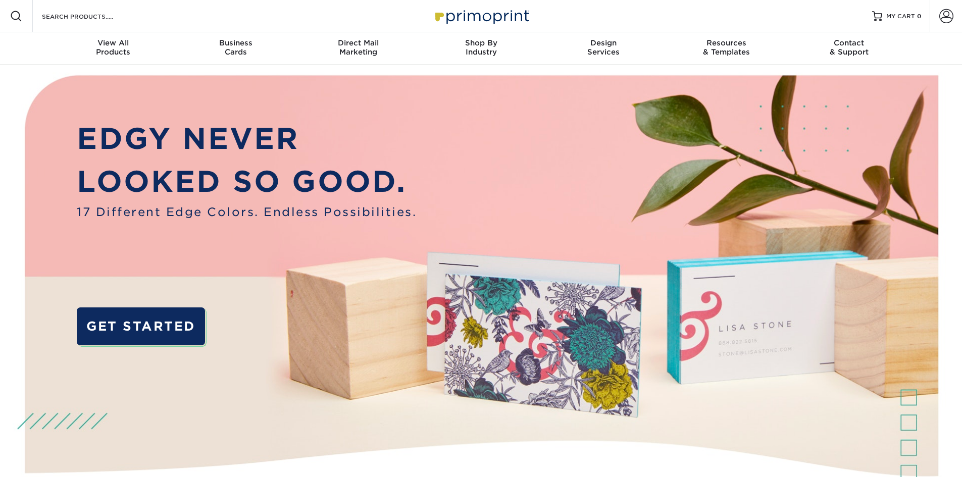 Image resolution: width=962 pixels, height=477 pixels. What do you see at coordinates (90, 16) in the screenshot?
I see `input: SEARCH PRODUCTS.....` at bounding box center [90, 16].